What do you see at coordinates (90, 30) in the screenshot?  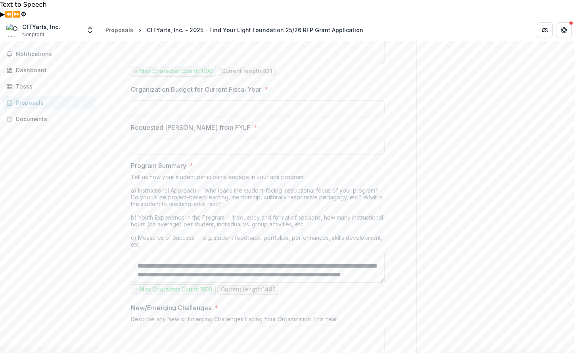 I see `button: Open entity switcher` at bounding box center [90, 30].